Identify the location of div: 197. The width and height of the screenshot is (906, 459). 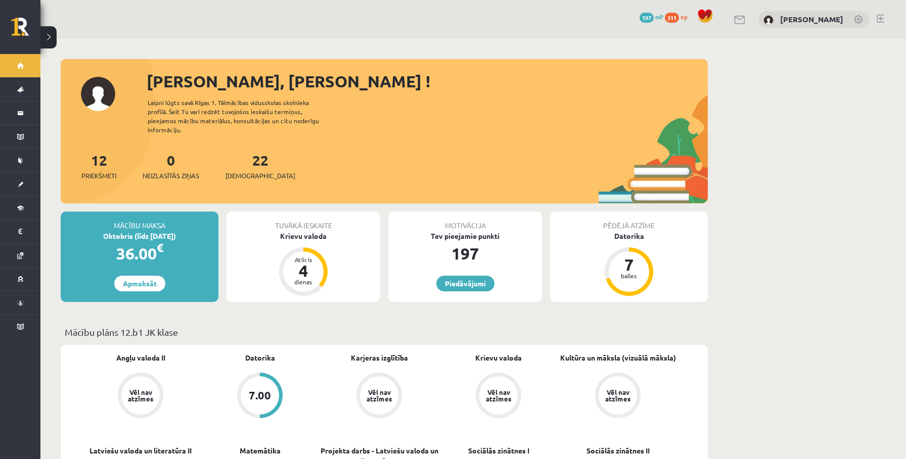
(465, 254).